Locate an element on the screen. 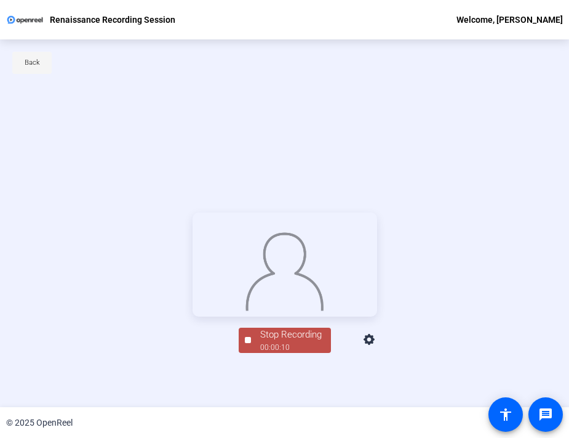 This screenshot has width=569, height=438. mat-icon: accessibility is located at coordinates (506, 414).